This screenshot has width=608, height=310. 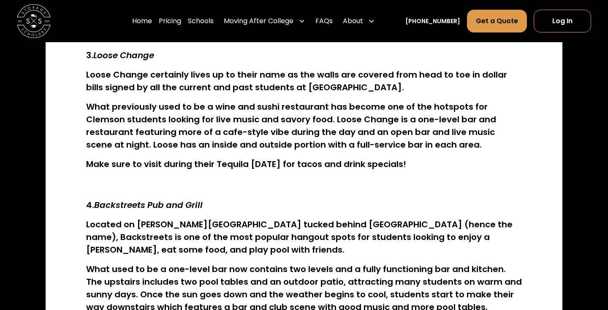 I want to click on a: Pricing, so click(x=170, y=21).